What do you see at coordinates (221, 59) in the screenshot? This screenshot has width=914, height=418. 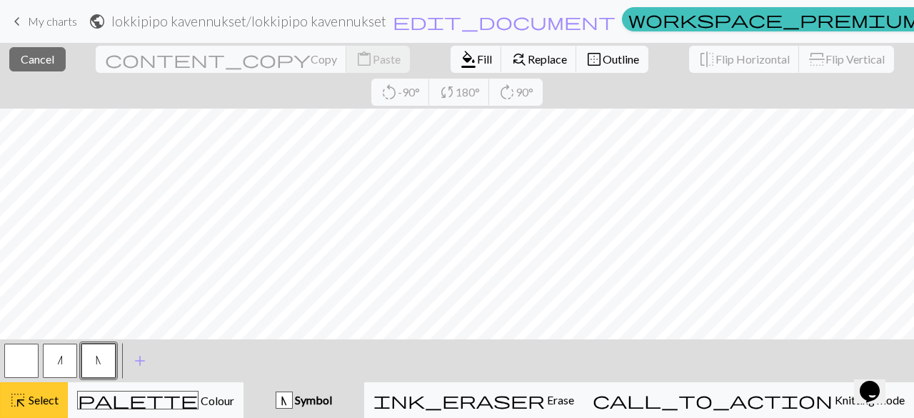 I see `button: Copy` at bounding box center [221, 59].